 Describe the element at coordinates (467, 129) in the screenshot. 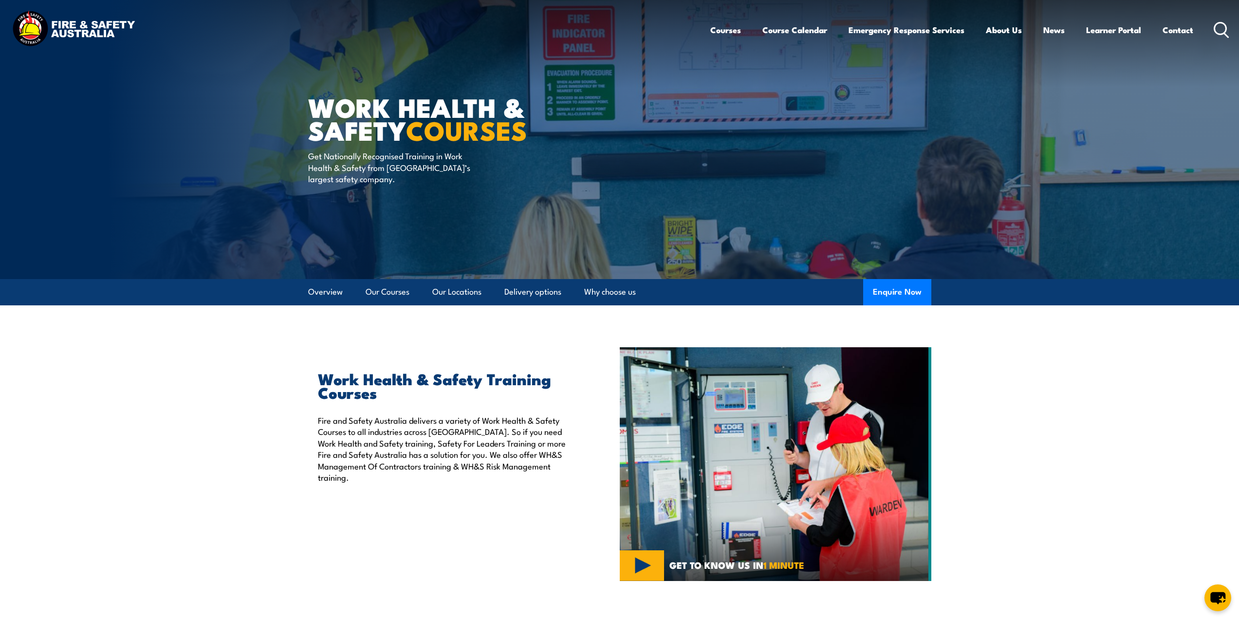

I see `strong: COURSES` at that location.